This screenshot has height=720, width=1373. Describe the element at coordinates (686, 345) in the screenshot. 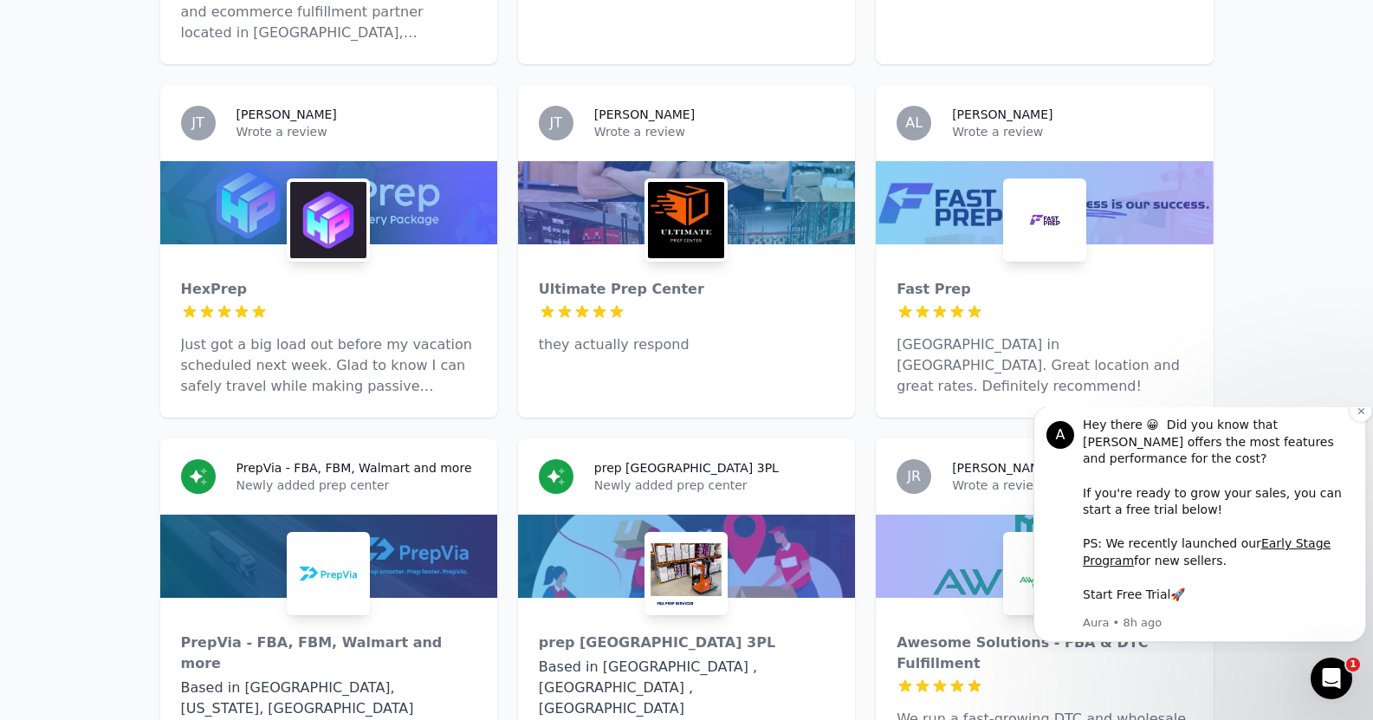

I see `p: they actually respond` at that location.